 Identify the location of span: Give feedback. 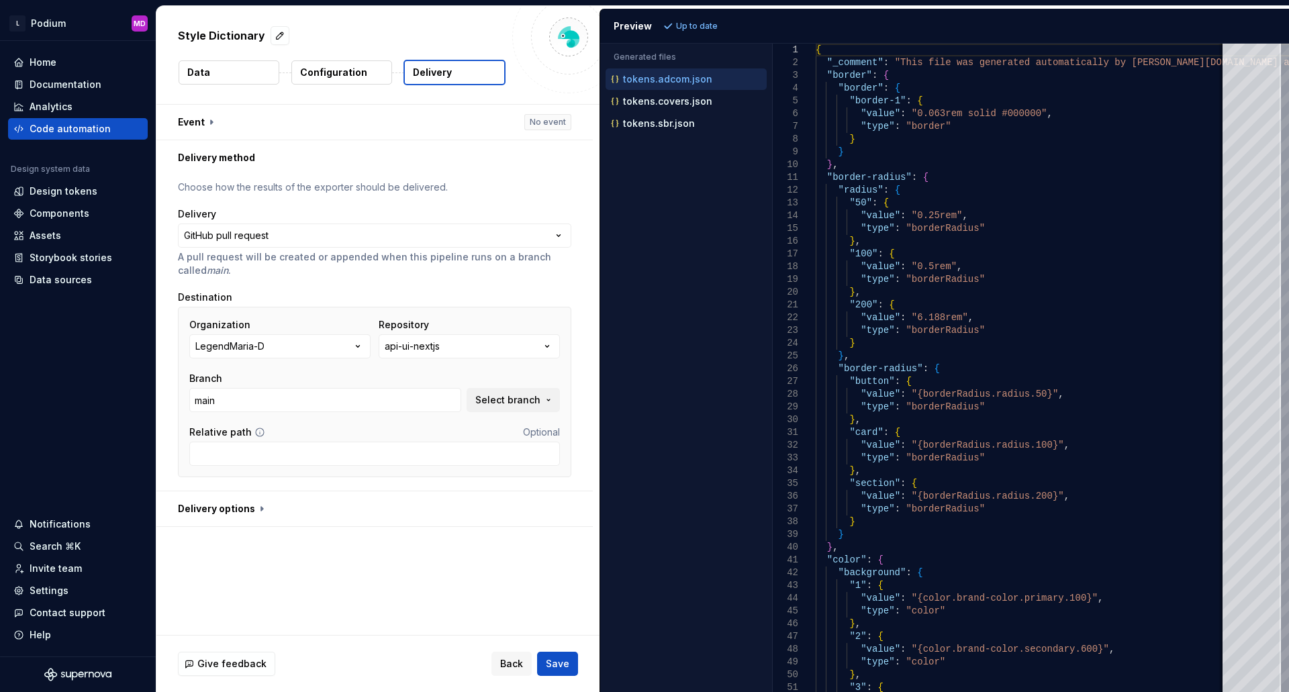
(232, 664).